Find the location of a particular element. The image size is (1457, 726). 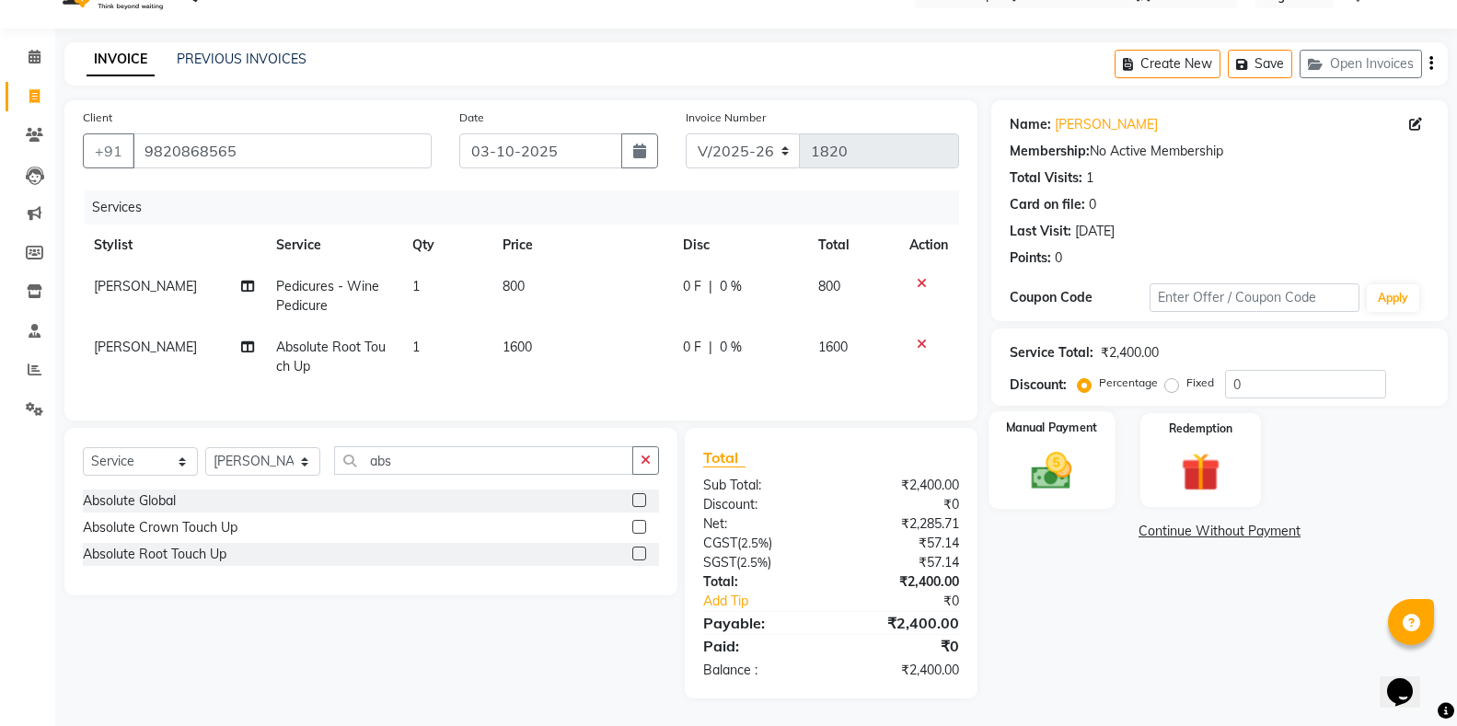

div: Name: is located at coordinates (1030, 124).